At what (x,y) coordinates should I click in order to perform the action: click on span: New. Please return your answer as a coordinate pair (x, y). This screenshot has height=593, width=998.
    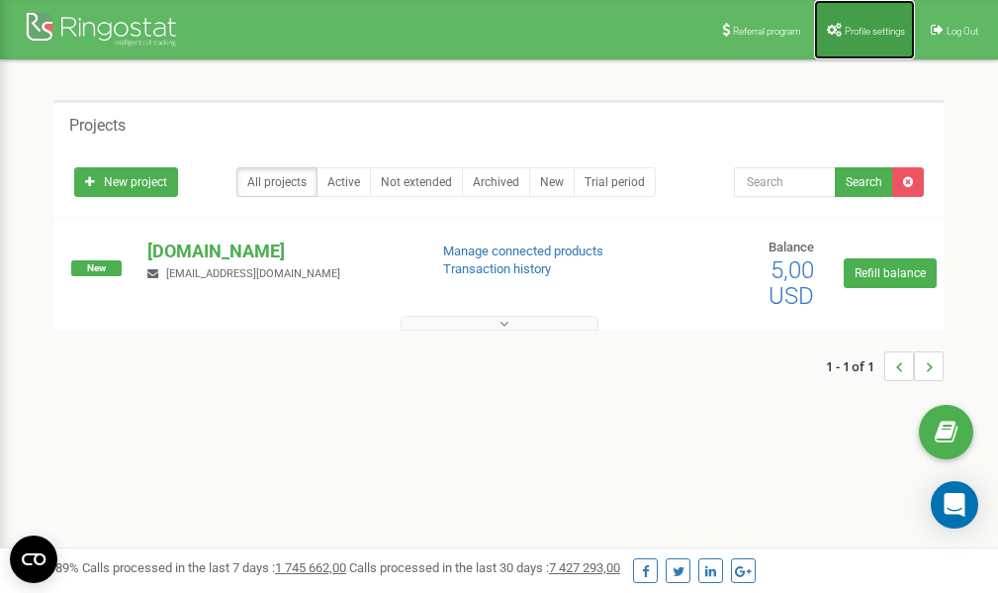
    Looking at the image, I should click on (96, 268).